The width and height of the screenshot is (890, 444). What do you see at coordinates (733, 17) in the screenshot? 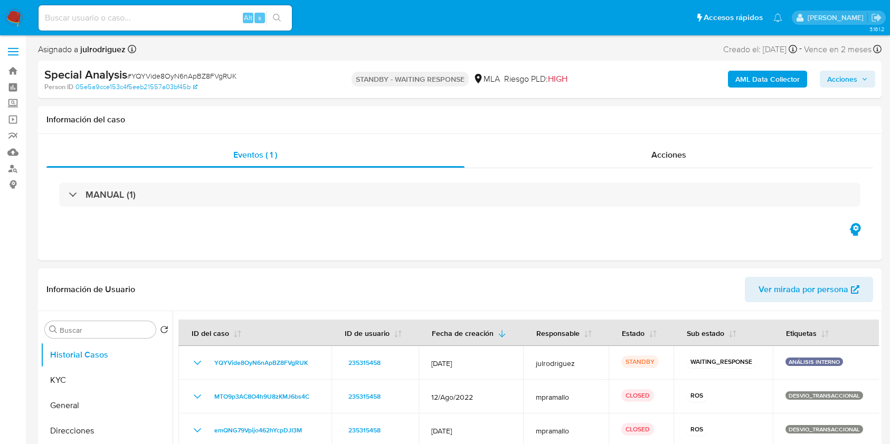
I see `span: Accesos rápidos` at bounding box center [733, 17].